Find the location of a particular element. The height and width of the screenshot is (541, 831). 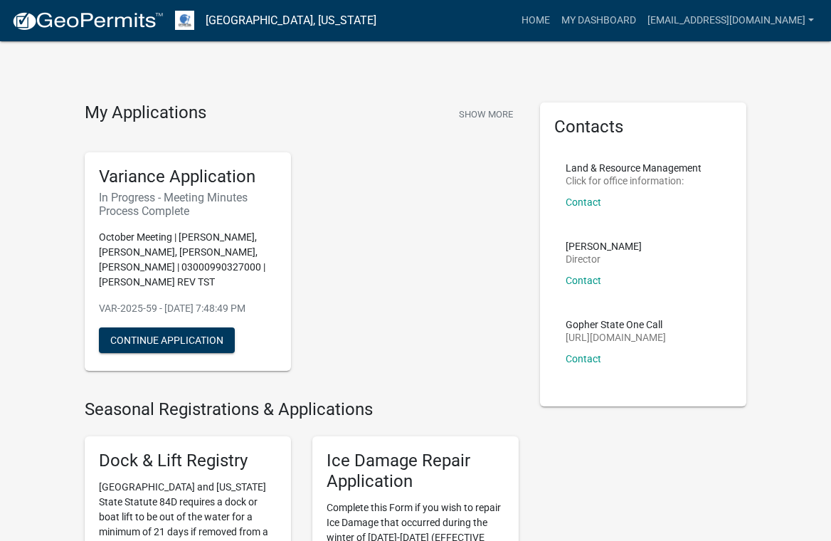

img: Otter Tail County, Minnesota is located at coordinates (184, 20).